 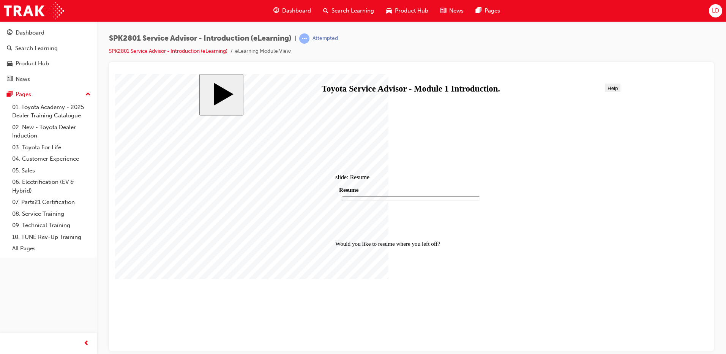 What do you see at coordinates (353, 11) in the screenshot?
I see `span: Search Learning` at bounding box center [353, 11].